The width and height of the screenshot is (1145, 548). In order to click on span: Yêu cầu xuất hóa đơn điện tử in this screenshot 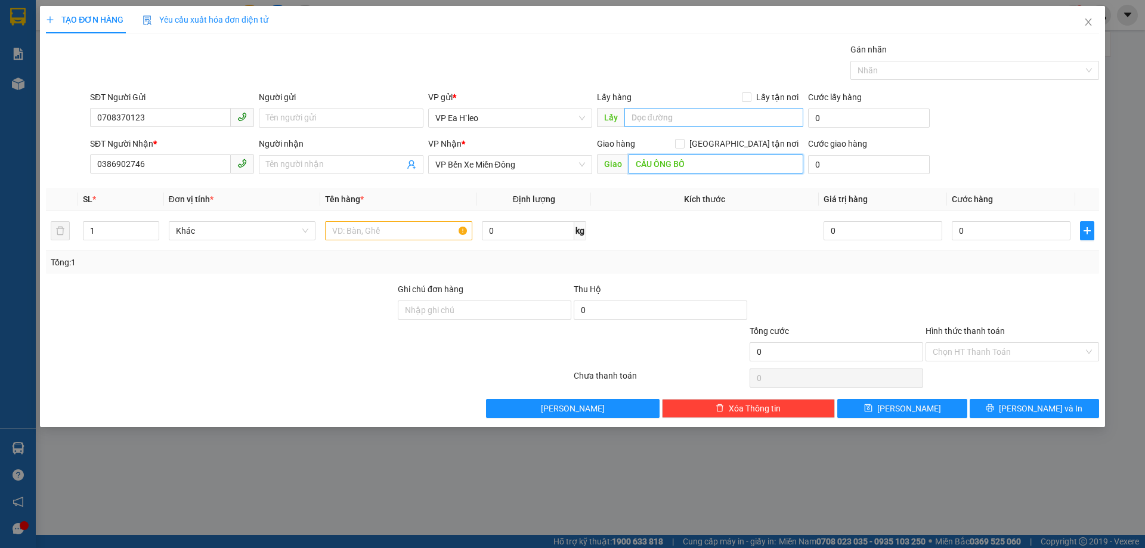, I will do `click(205, 20)`.